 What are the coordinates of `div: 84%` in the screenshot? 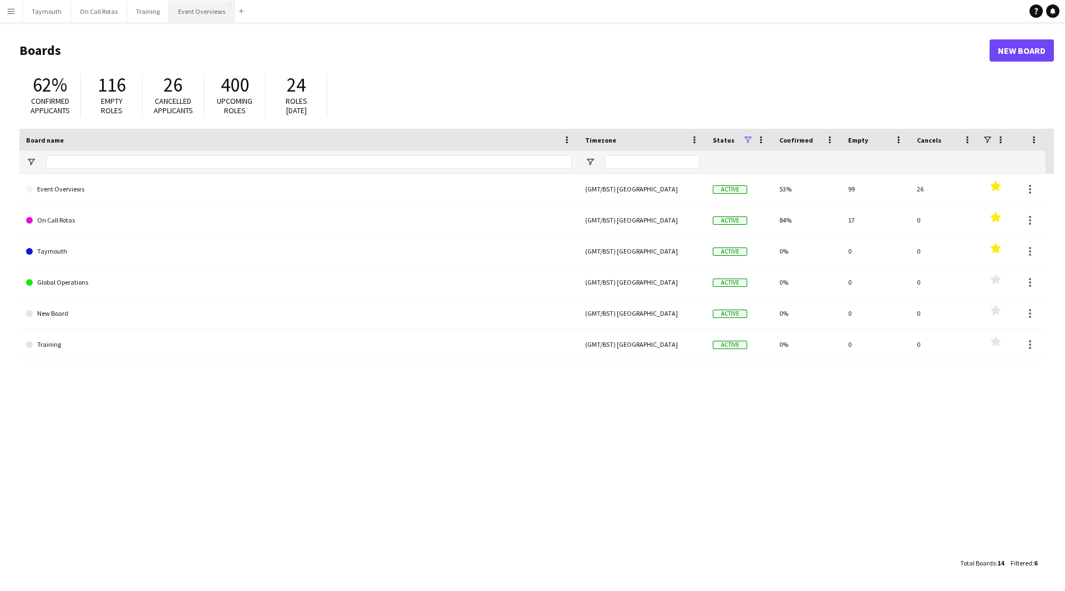 It's located at (807, 220).